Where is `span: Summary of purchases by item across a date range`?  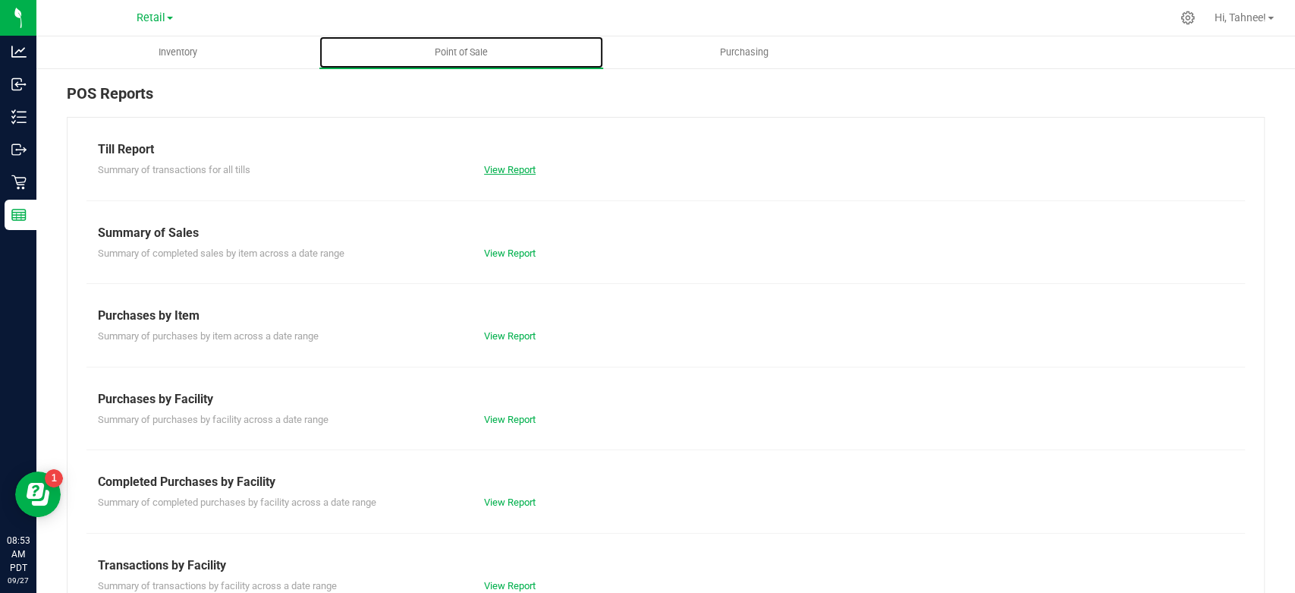
span: Summary of purchases by item across a date range is located at coordinates (208, 335).